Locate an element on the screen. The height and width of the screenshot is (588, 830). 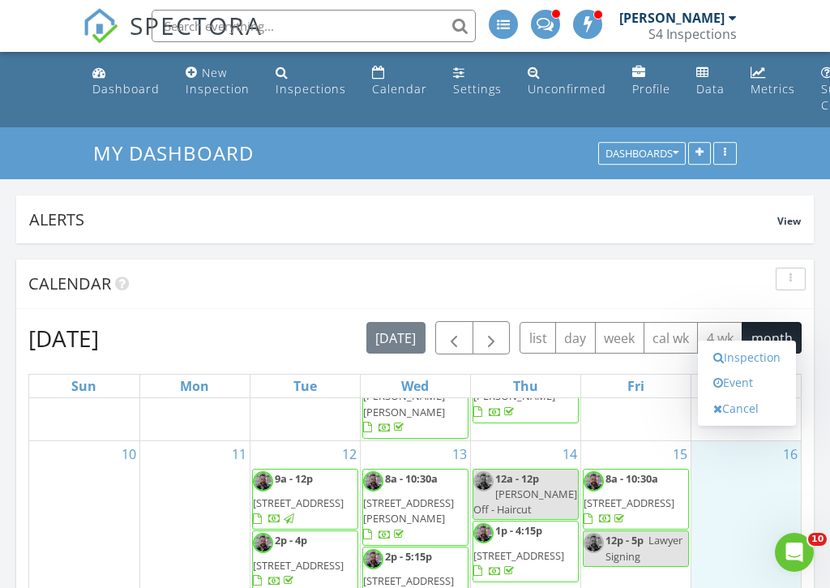
a: Go to August 12, 2025 is located at coordinates (350, 454).